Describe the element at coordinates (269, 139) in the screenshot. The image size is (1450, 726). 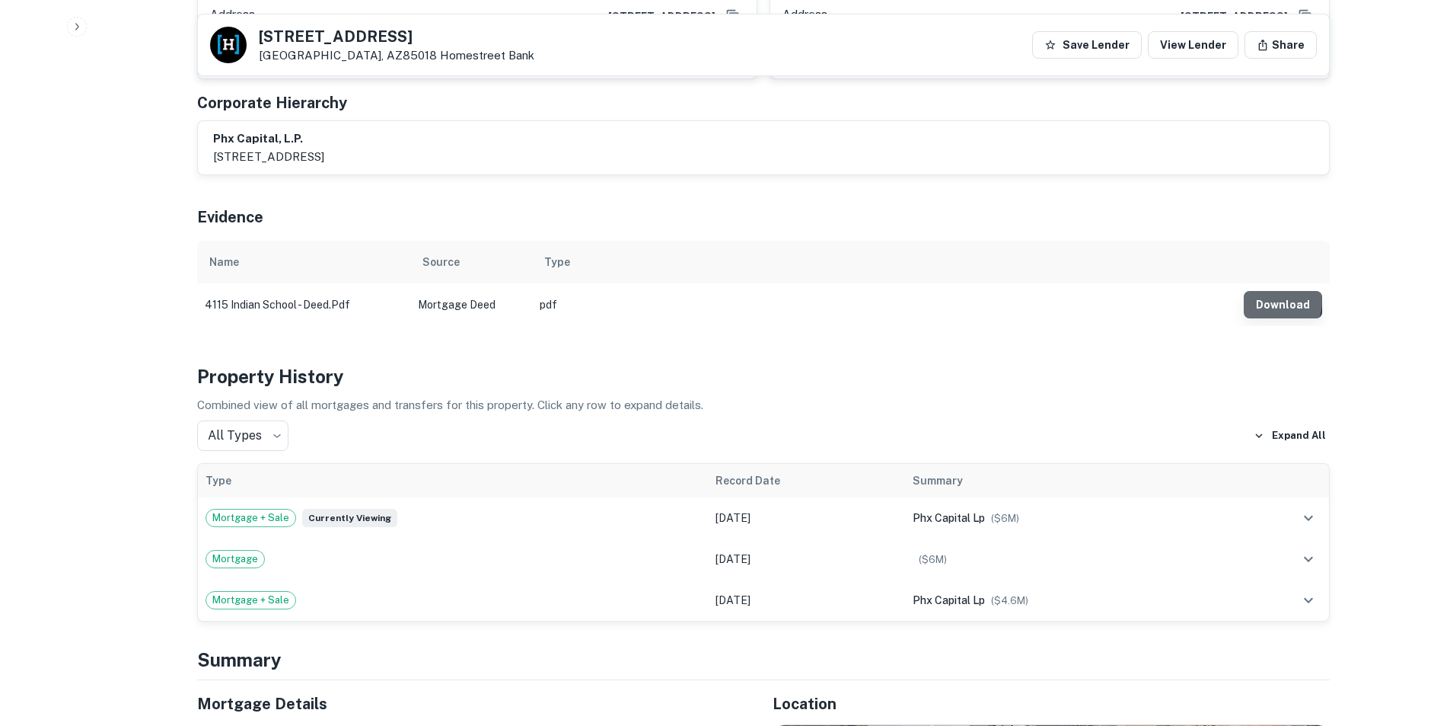
I see `h6: phx capital, l.p.` at that location.